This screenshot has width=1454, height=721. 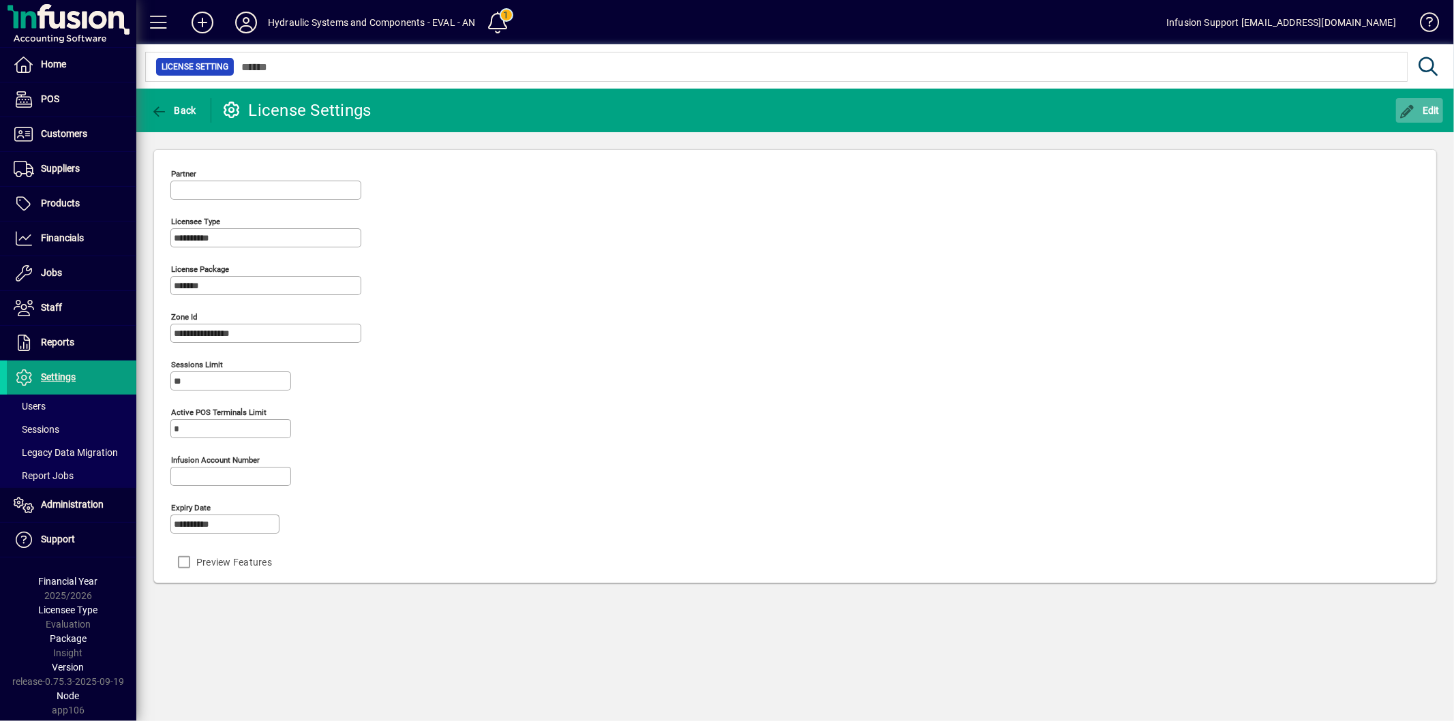 I want to click on a: Report Jobs, so click(x=72, y=476).